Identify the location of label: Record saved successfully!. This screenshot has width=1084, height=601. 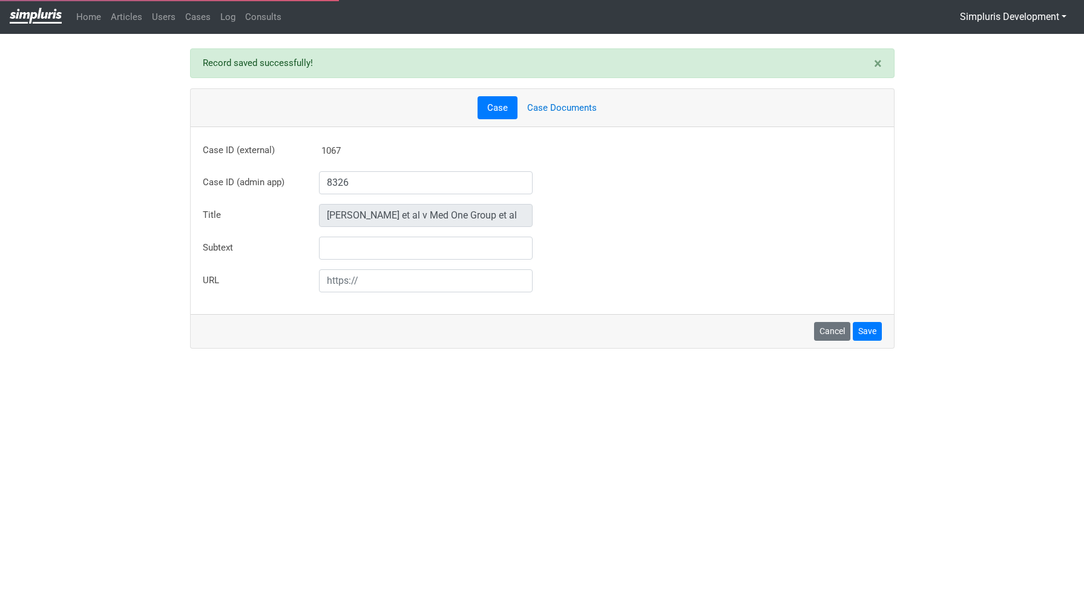
(258, 63).